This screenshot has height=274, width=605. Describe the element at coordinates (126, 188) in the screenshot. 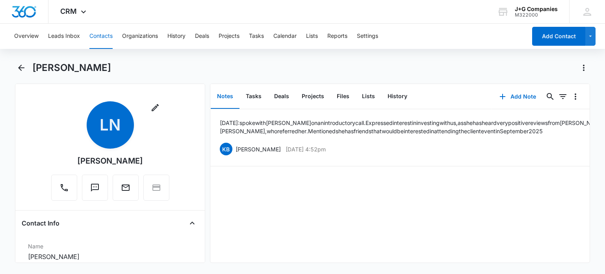

I see `button: Email` at that location.